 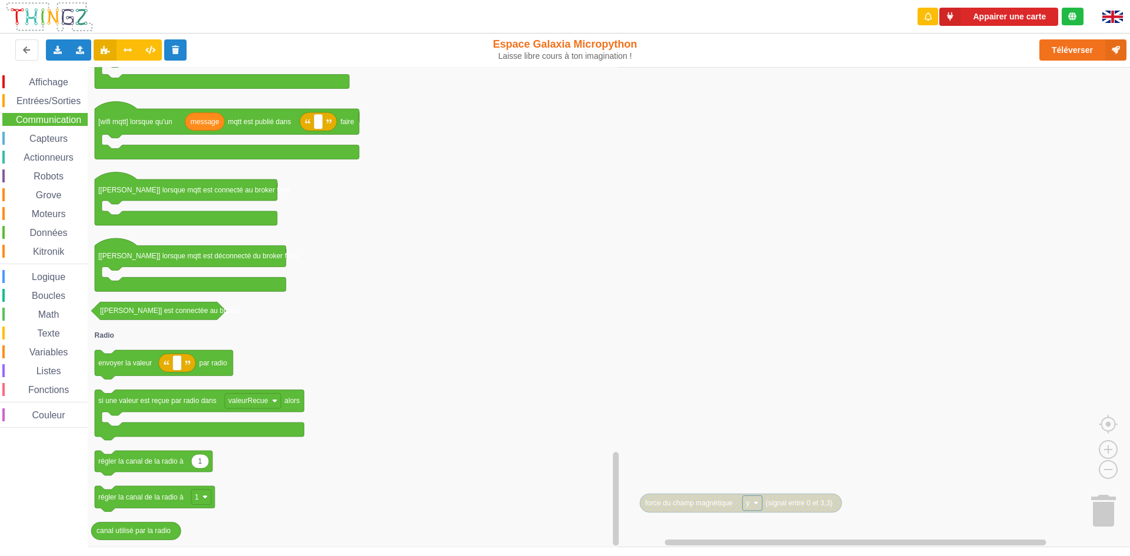 What do you see at coordinates (348, 122) in the screenshot?
I see `text: faire` at bounding box center [348, 122].